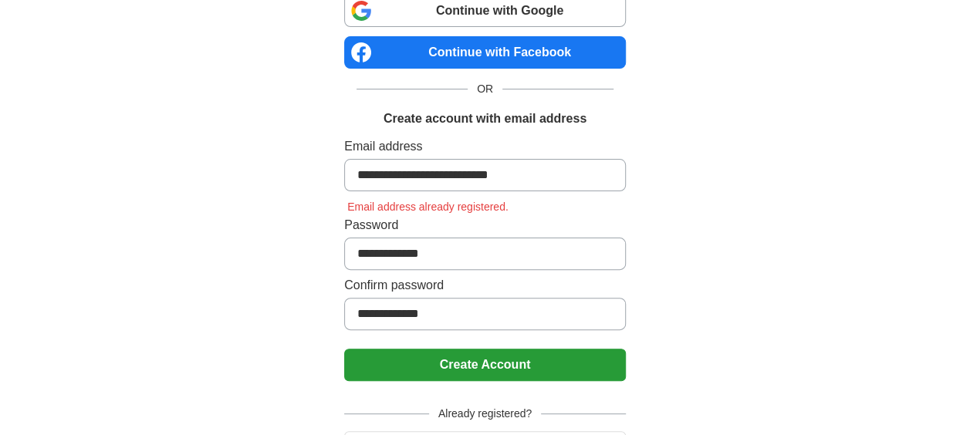  Describe the element at coordinates (485, 365) in the screenshot. I see `button: Create Account` at that location.